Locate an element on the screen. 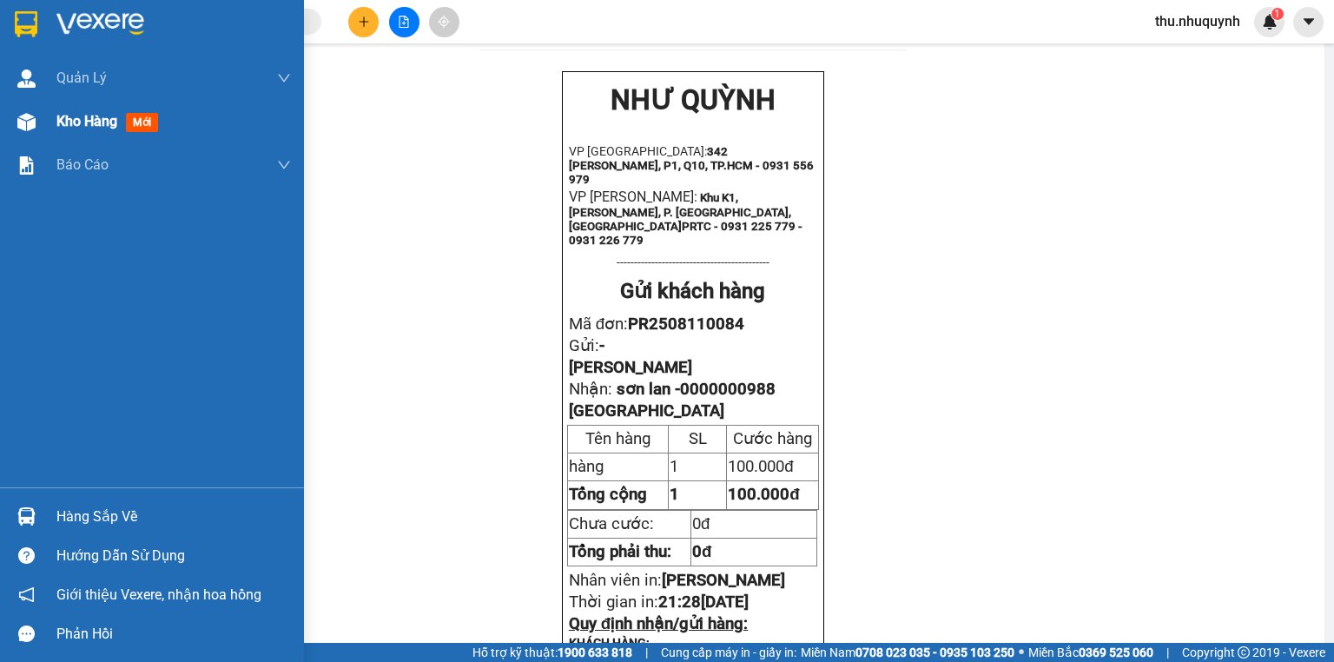 The image size is (1334, 662). span: Thời gian in: is located at coordinates (635, 602).